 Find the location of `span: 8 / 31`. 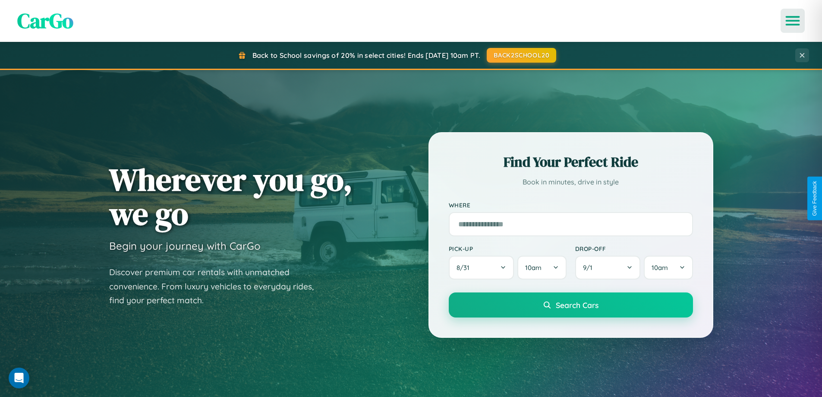

span: 8 / 31 is located at coordinates (465, 267).